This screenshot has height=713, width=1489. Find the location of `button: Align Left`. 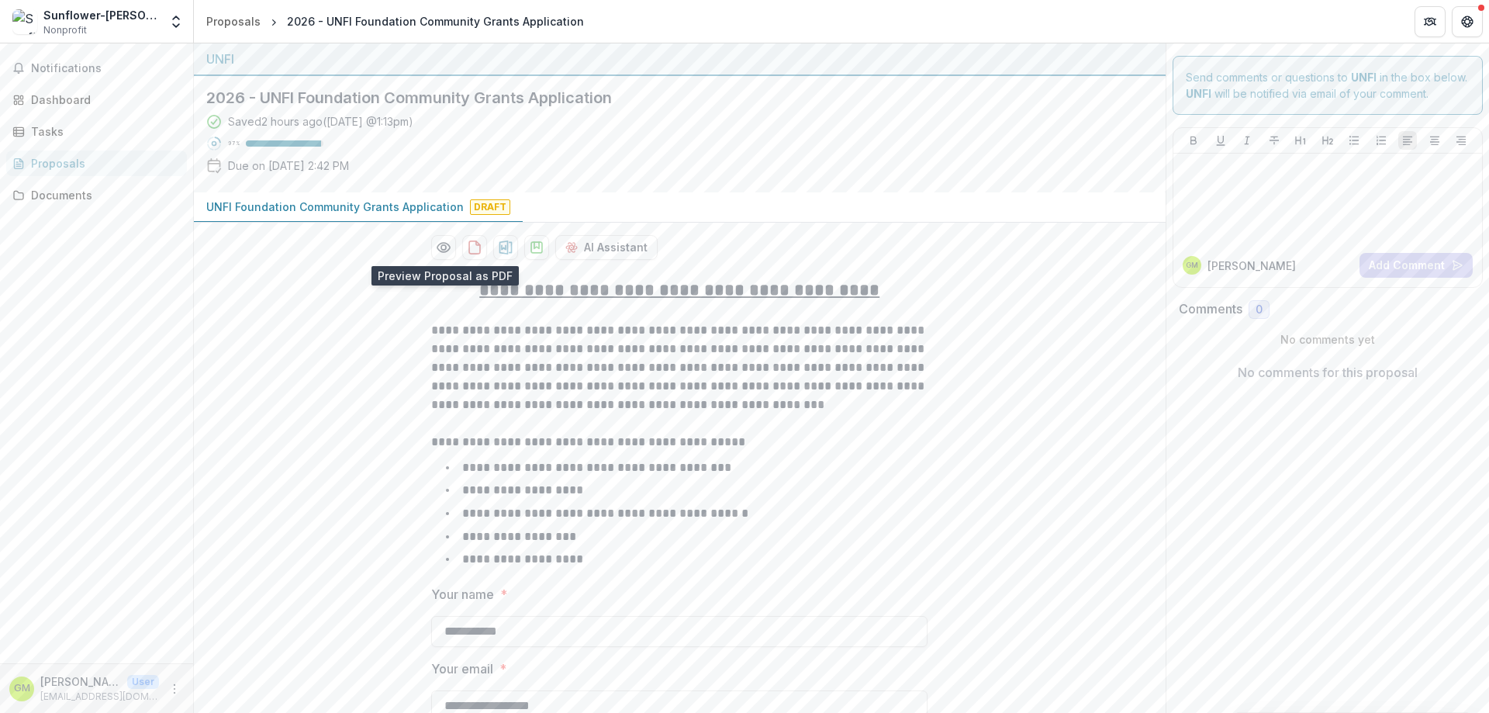

button: Align Left is located at coordinates (1408, 140).